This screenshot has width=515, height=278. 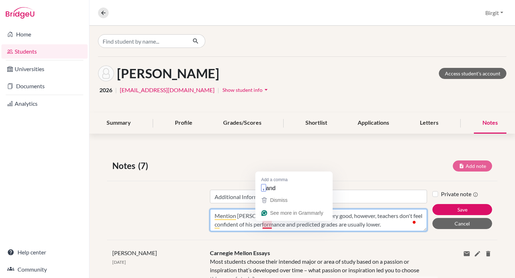 I want to click on input: Find student by name..., so click(x=142, y=41).